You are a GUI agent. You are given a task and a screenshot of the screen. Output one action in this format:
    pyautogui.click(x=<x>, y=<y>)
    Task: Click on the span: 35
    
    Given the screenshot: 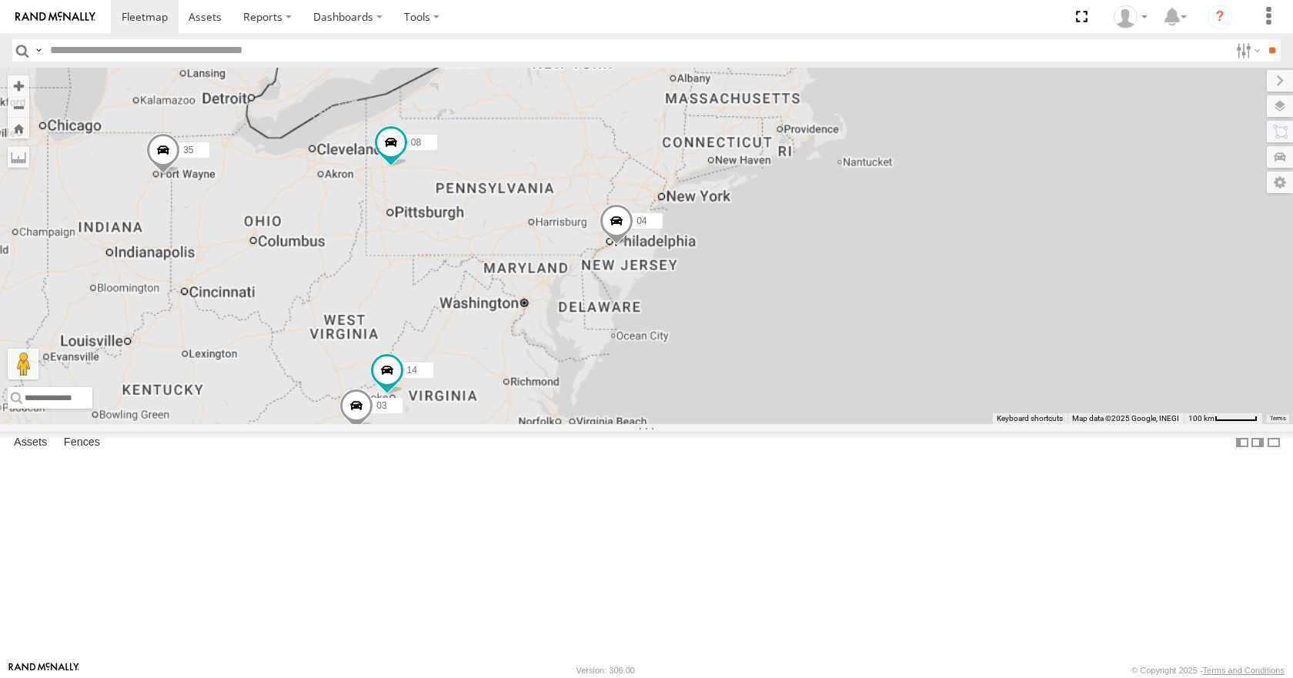 What is the action you would take?
    pyautogui.click(x=188, y=151)
    